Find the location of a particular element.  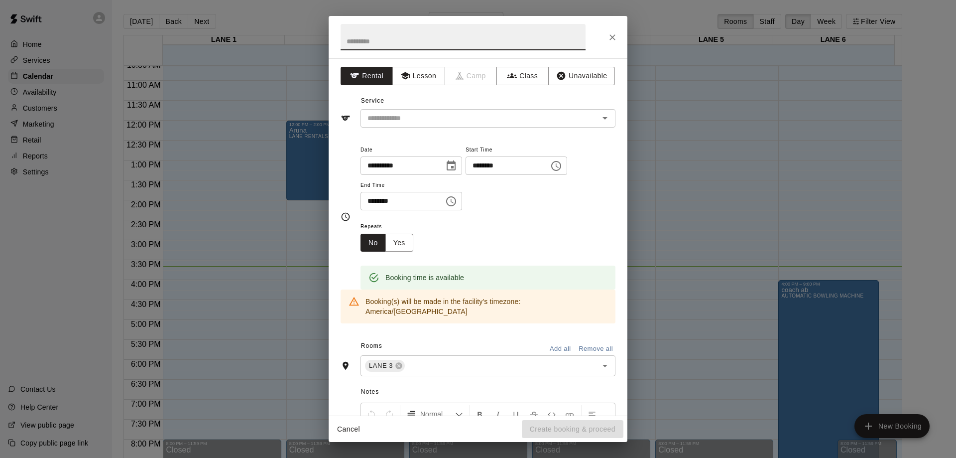

div: LANE 3 is located at coordinates (385, 365).